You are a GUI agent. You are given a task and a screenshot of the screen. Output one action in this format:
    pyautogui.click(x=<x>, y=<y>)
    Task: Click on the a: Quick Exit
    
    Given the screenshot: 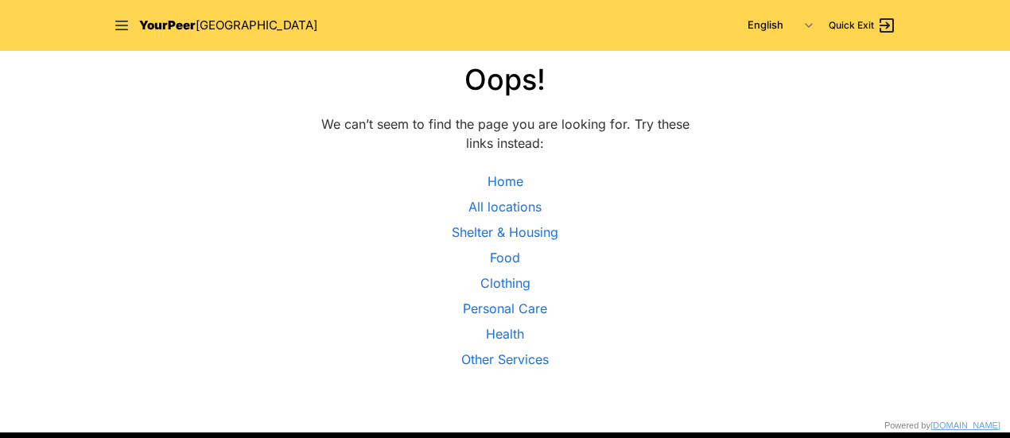 What is the action you would take?
    pyautogui.click(x=862, y=25)
    